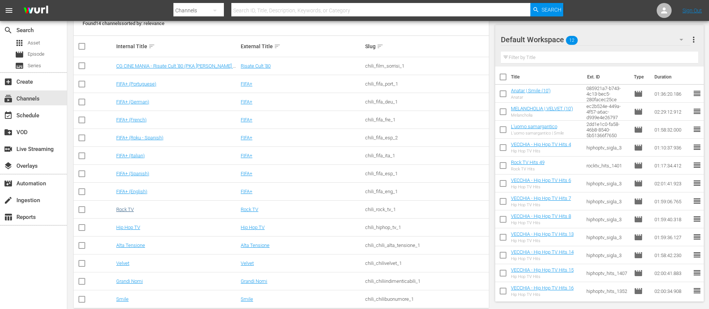 This screenshot has height=309, width=709. What do you see at coordinates (672, 291) in the screenshot?
I see `td: 02:00:34.908` at bounding box center [672, 291].